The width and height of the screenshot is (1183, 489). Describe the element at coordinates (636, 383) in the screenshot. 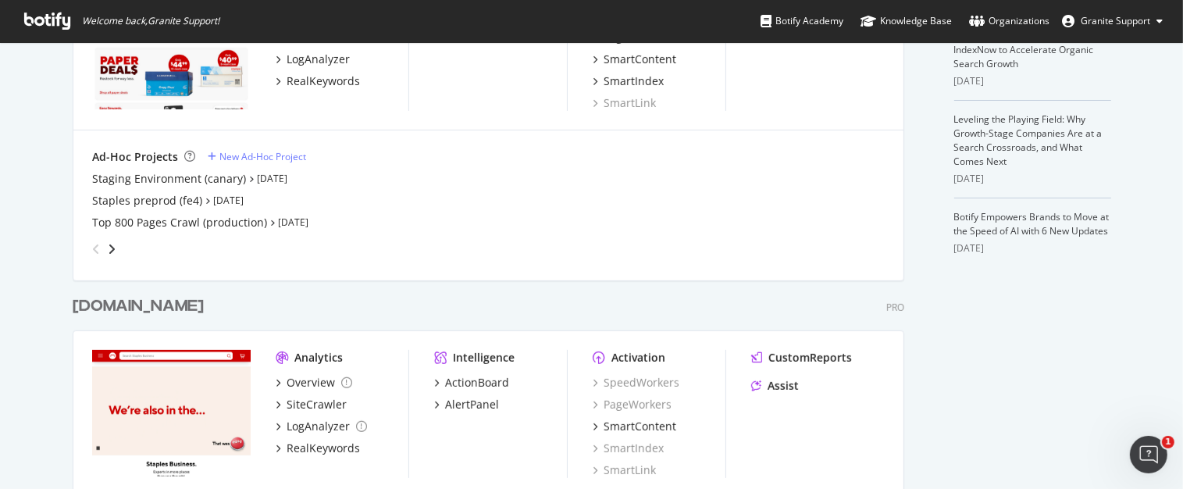

I see `a: SpeedWorkers` at that location.